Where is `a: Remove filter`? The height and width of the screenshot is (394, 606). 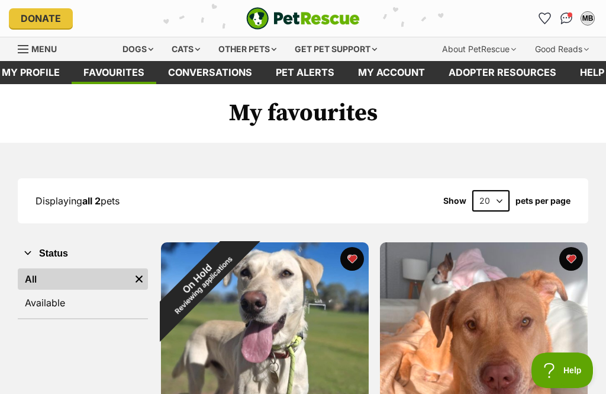 a: Remove filter is located at coordinates (139, 279).